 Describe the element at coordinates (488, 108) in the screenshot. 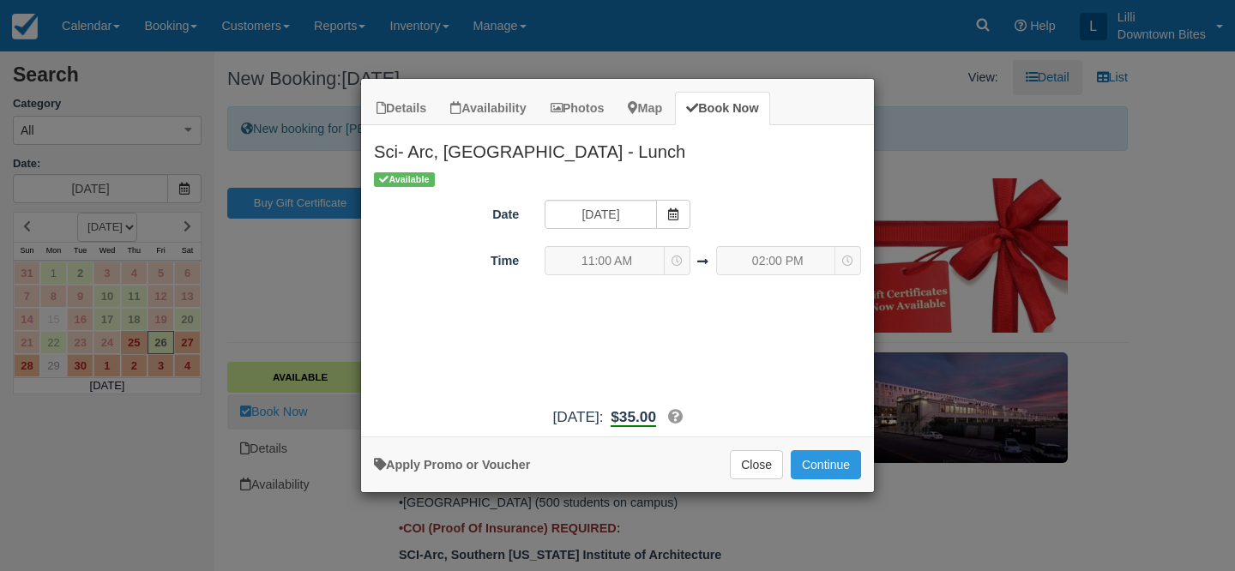

I see `a: Availability` at that location.